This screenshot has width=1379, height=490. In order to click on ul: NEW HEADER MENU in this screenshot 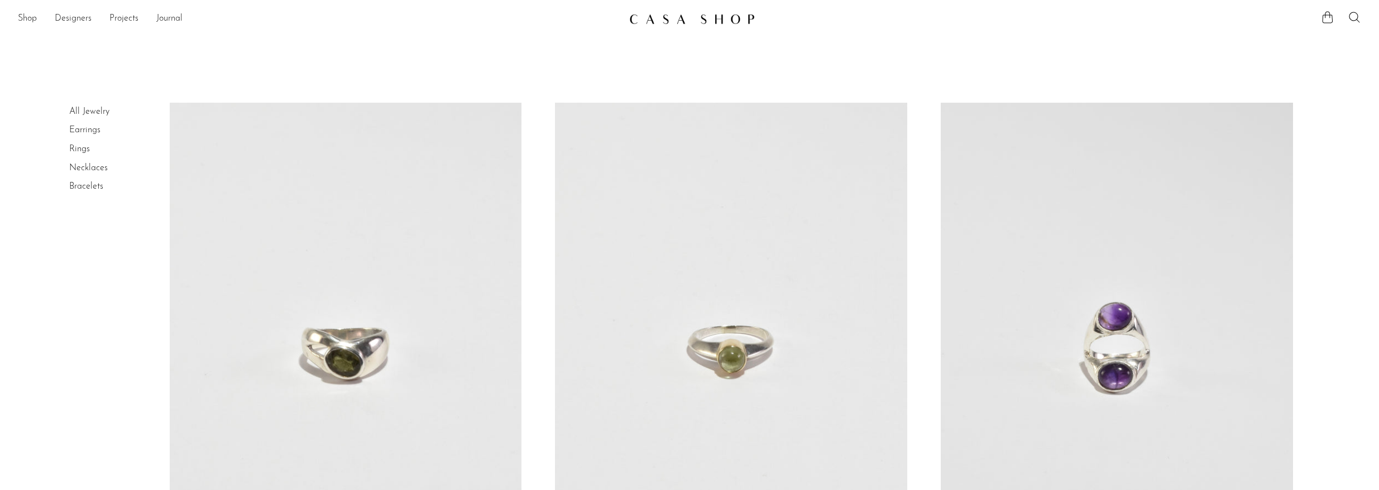, I will do `click(319, 19)`.